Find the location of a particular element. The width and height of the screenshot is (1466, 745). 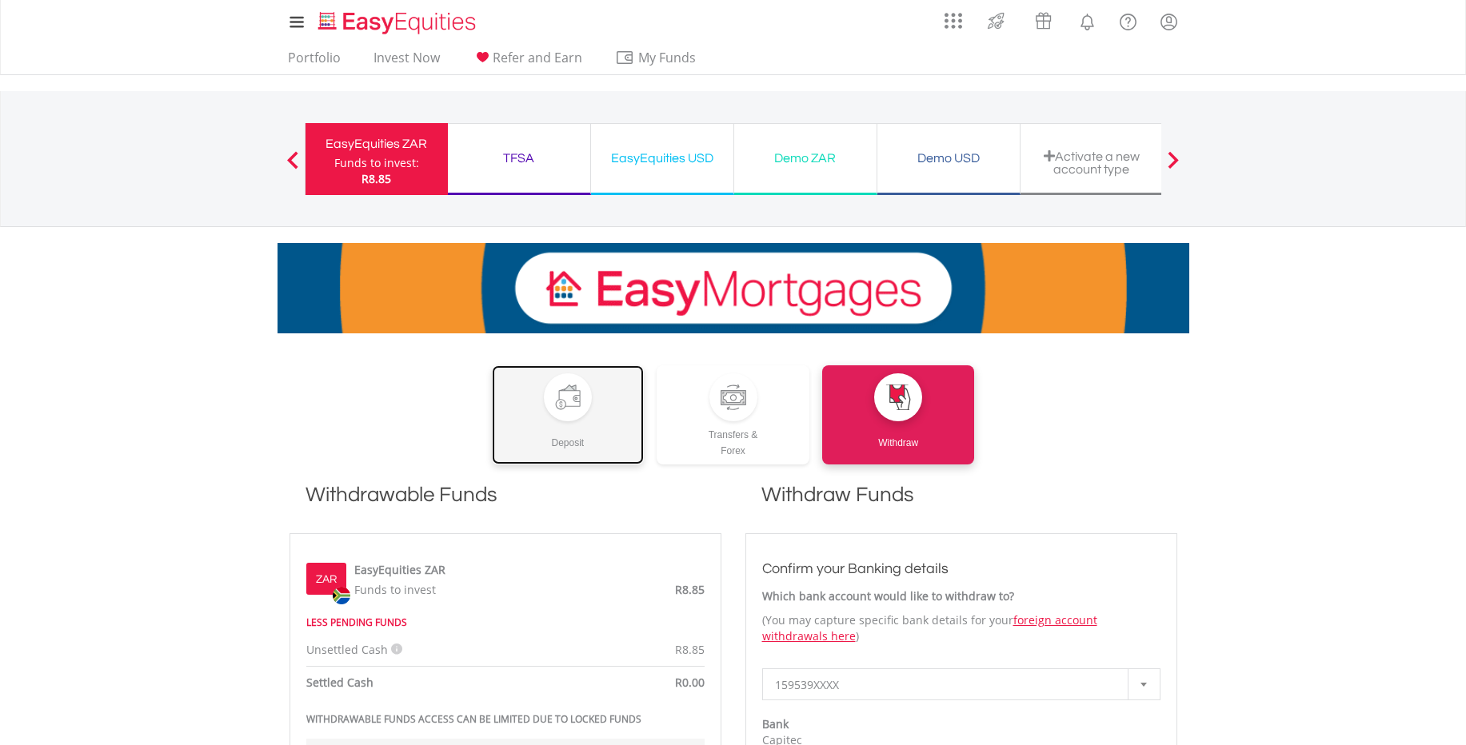

h1: Withdraw Funds is located at coordinates (961, 503).